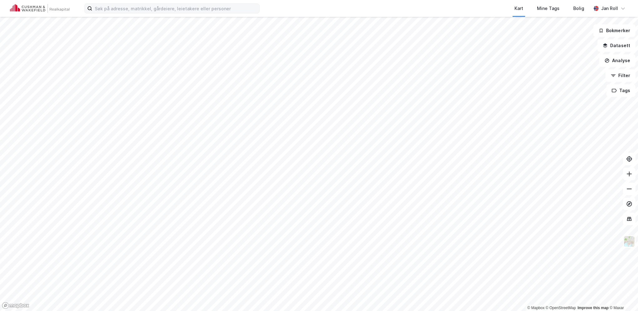 The width and height of the screenshot is (638, 311). Describe the element at coordinates (593, 308) in the screenshot. I see `a: Improve this map` at that location.